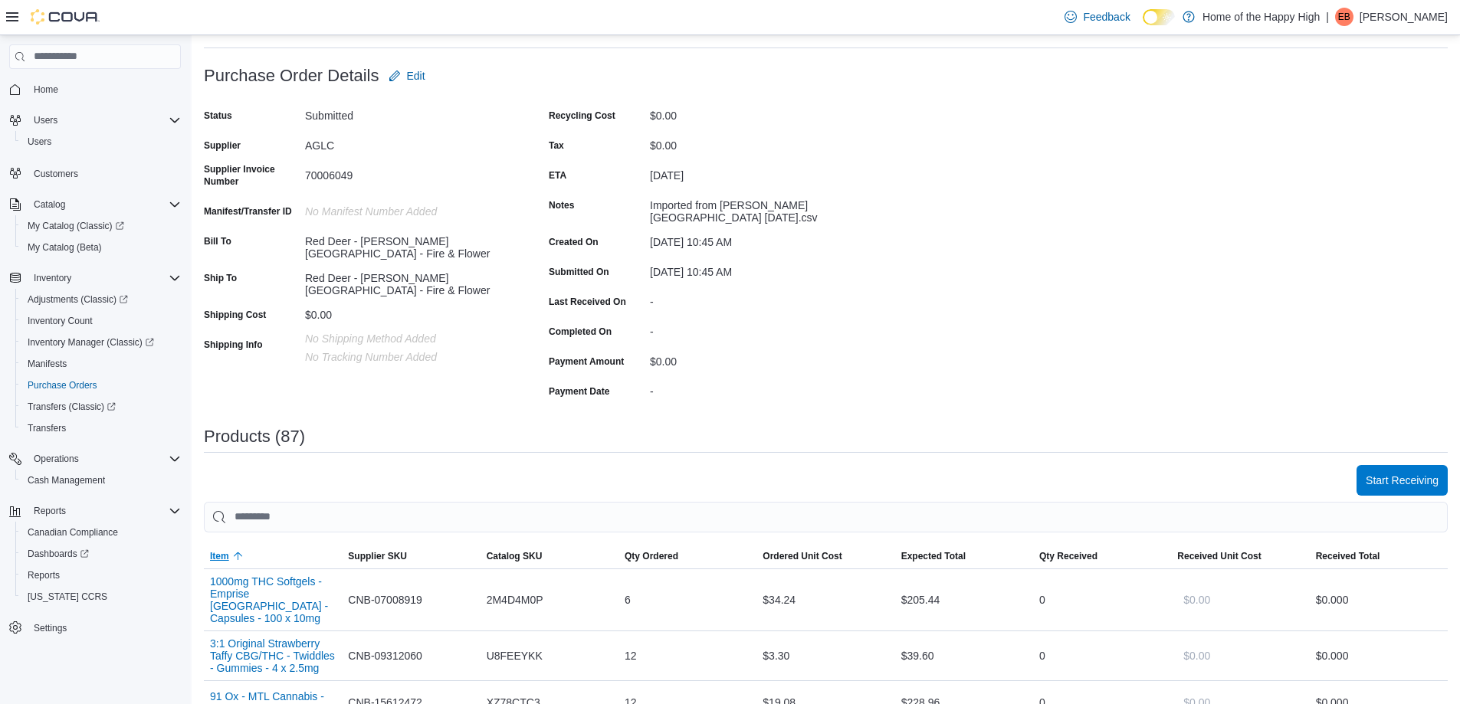  Describe the element at coordinates (557, 176) in the screenshot. I see `label: ETA` at that location.